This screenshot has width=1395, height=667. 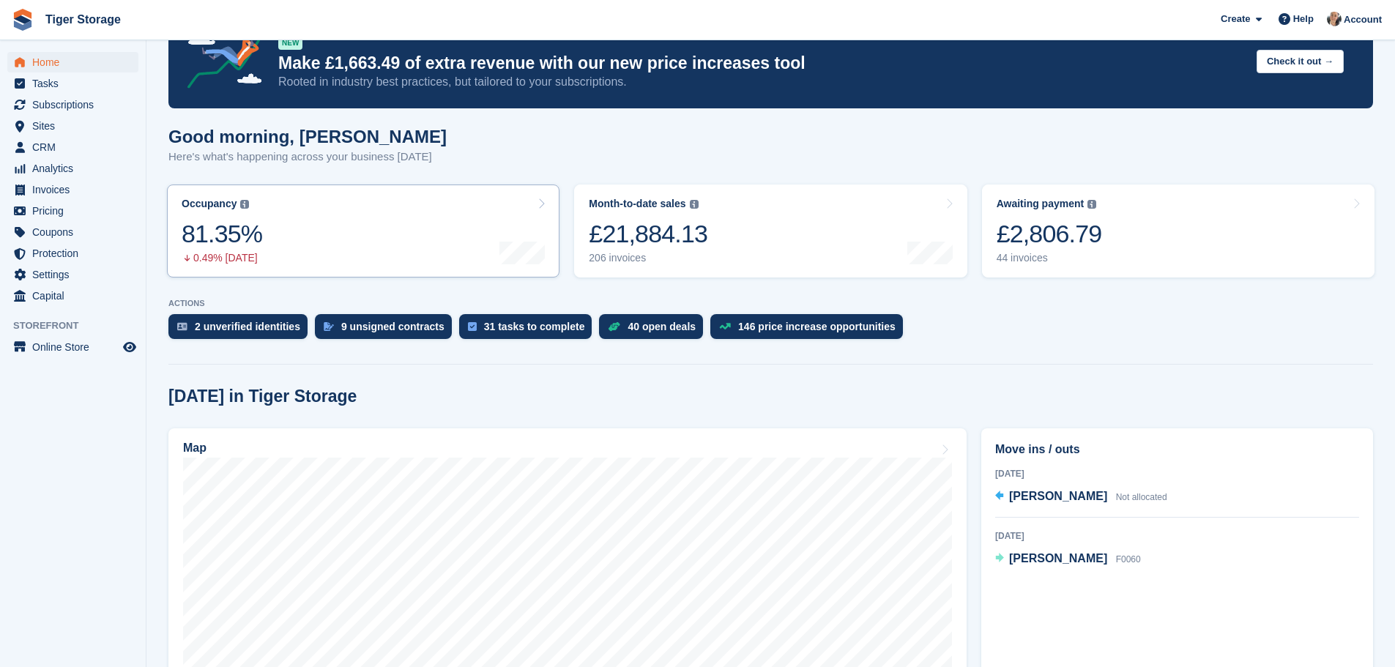 What do you see at coordinates (130, 347) in the screenshot?
I see `a: Preview store` at bounding box center [130, 347].